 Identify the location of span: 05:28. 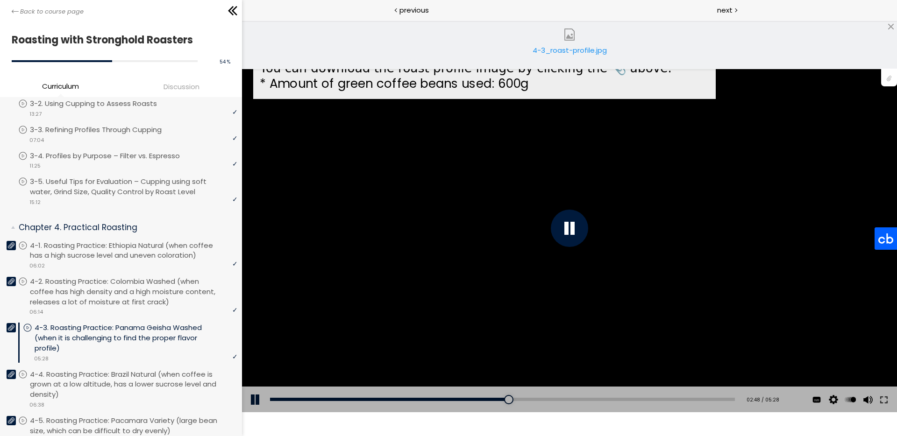
(41, 359).